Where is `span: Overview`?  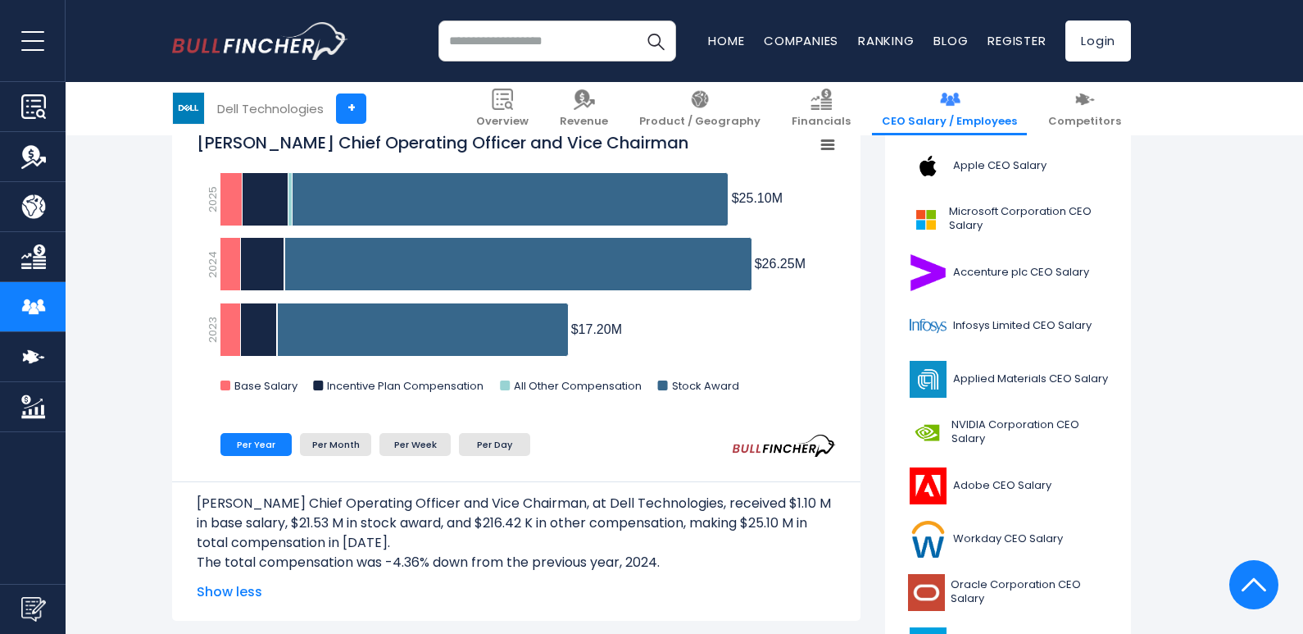
span: Overview is located at coordinates (503, 121).